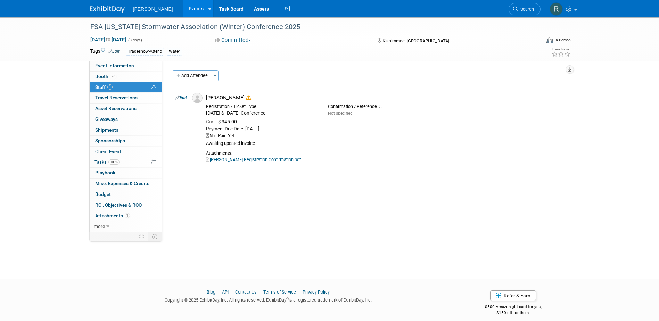 Image resolution: width=659 pixels, height=321 pixels. Describe the element at coordinates (526, 9) in the screenshot. I see `span: Search` at that location.